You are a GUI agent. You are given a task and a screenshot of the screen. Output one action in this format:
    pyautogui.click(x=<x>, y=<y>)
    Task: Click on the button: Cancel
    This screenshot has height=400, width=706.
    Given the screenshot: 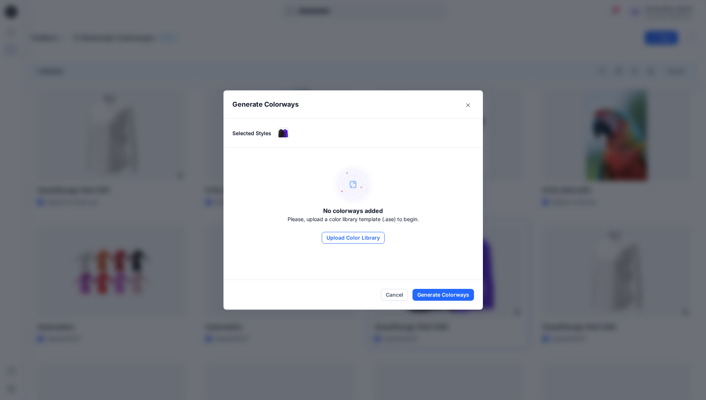 What is the action you would take?
    pyautogui.click(x=395, y=295)
    